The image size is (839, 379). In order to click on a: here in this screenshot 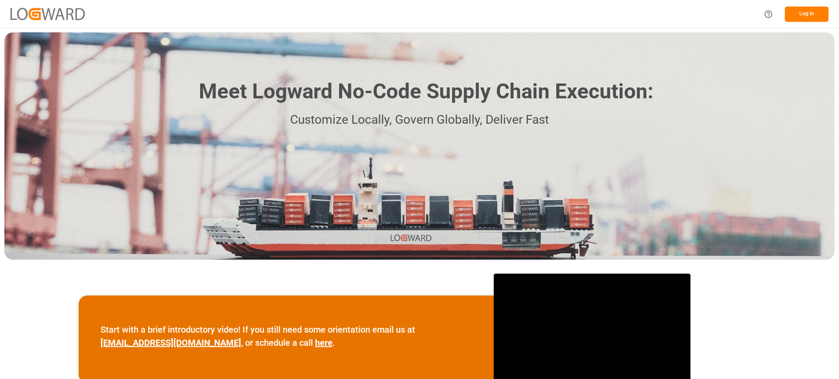, I will do `click(324, 343)`.